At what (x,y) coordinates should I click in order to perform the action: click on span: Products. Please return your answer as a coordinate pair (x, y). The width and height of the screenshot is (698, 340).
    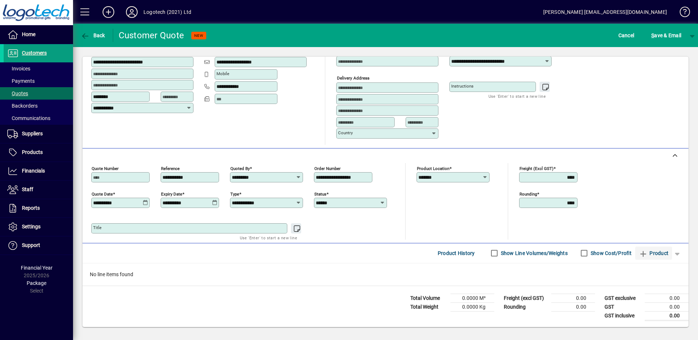
    Looking at the image, I should click on (32, 152).